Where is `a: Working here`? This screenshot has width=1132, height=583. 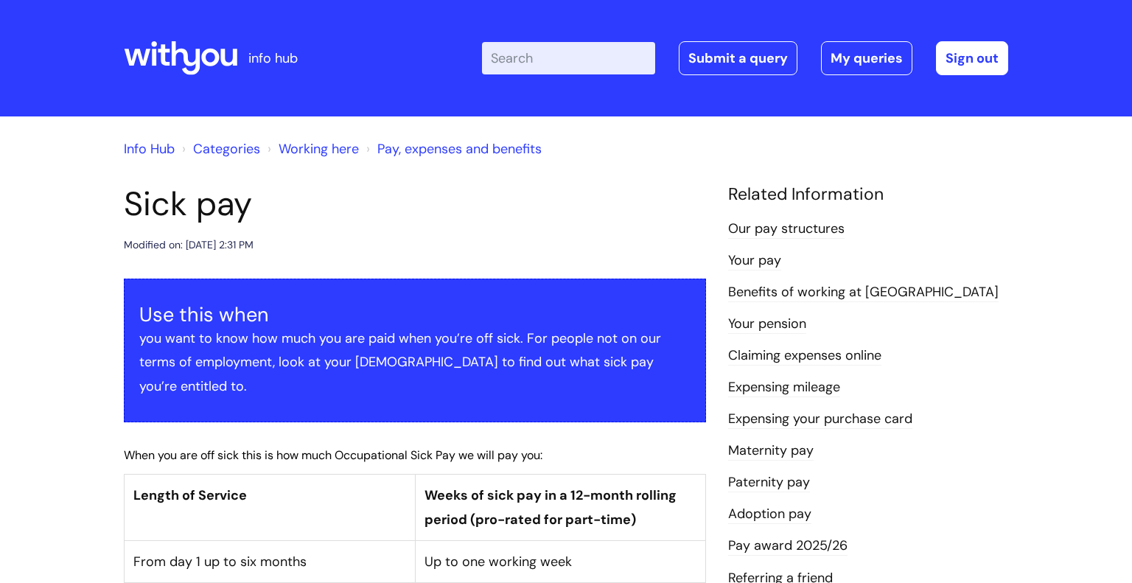 a: Working here is located at coordinates (318, 149).